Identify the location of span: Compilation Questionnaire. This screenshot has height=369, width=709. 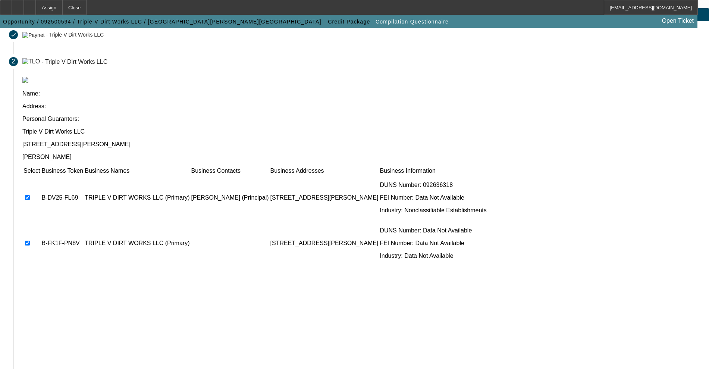
(412, 22).